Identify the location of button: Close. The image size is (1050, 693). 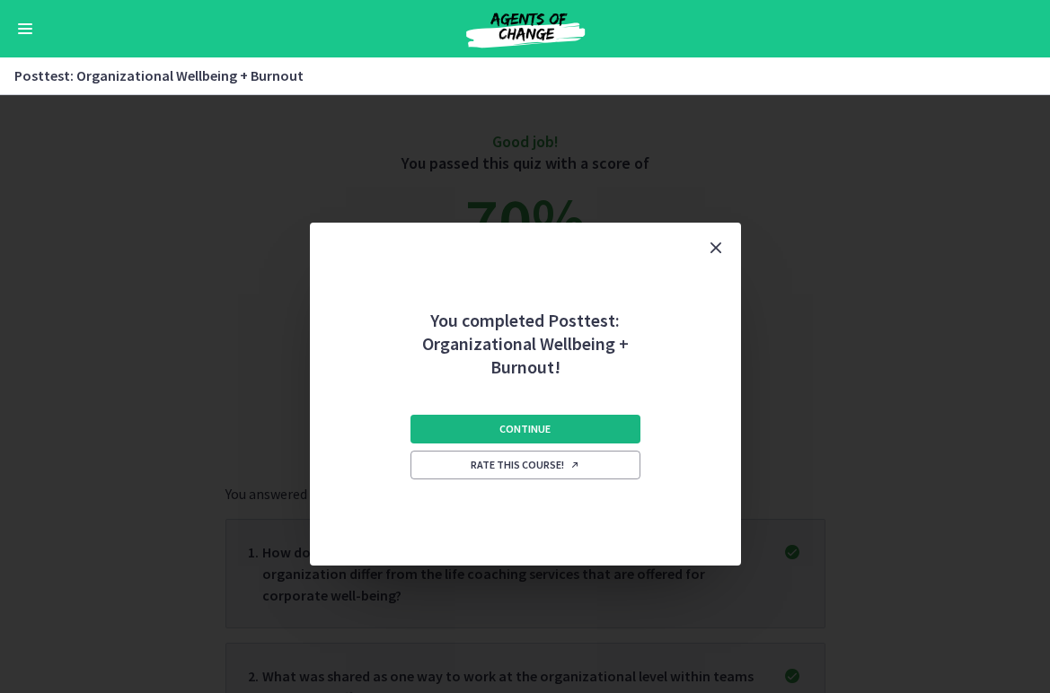
(716, 248).